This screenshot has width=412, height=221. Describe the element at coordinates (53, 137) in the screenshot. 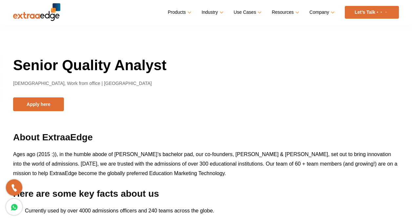

I see `b: About ExtraaEdge` at that location.